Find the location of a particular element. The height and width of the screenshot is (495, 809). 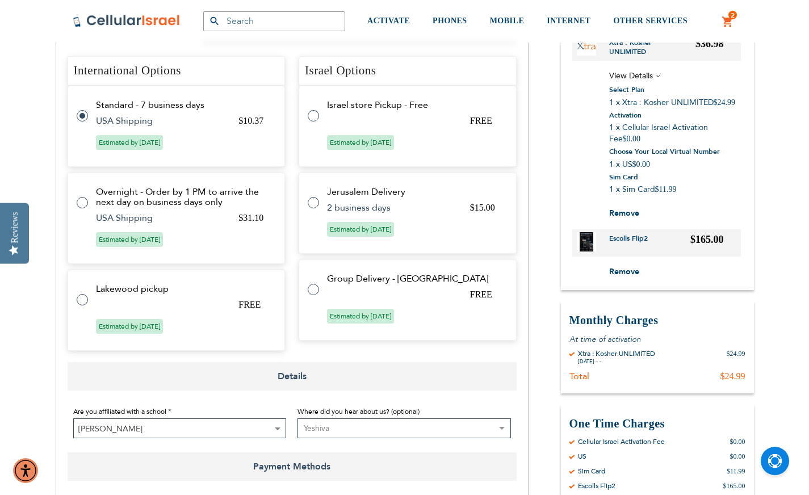

td: Jerusalem Delivery is located at coordinates (414, 192).